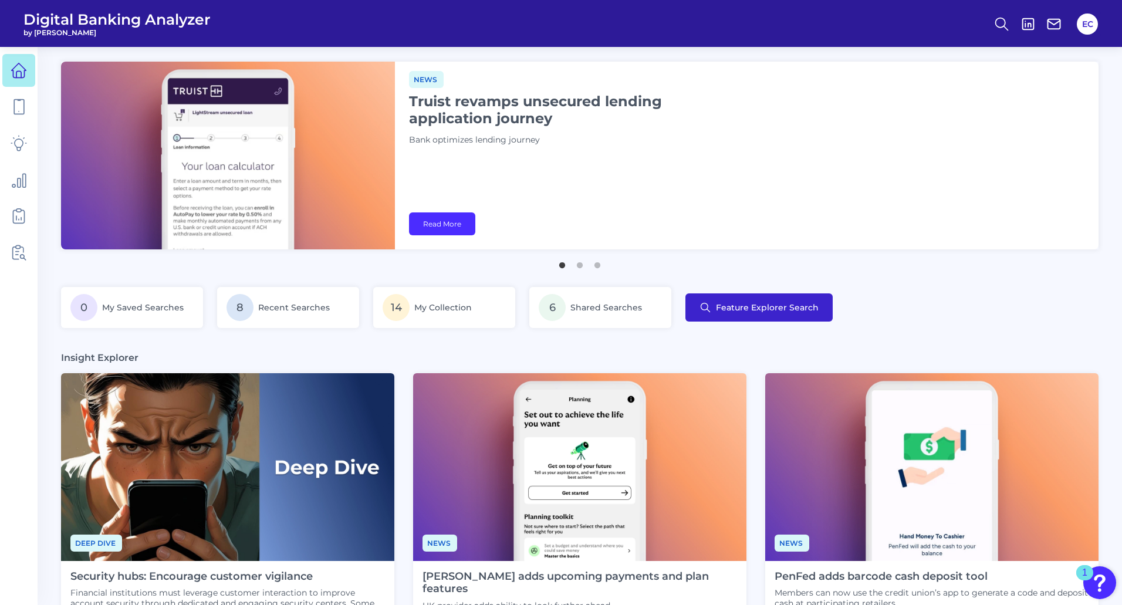 The image size is (1122, 605). What do you see at coordinates (442, 224) in the screenshot?
I see `a: Read More` at bounding box center [442, 224].